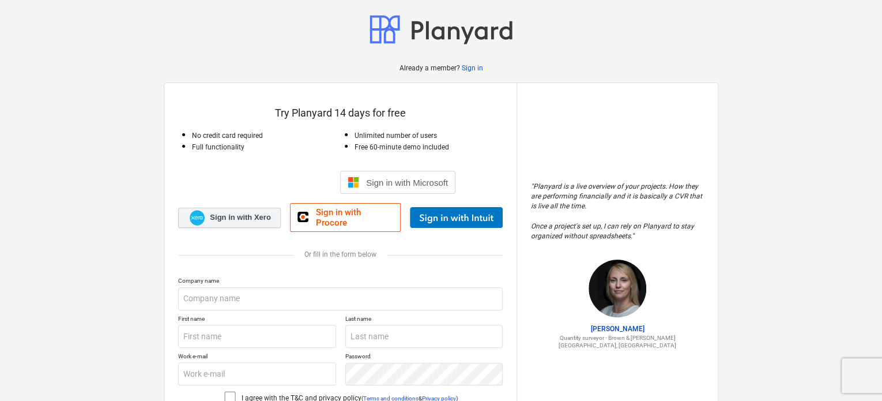 Image resolution: width=882 pixels, height=401 pixels. What do you see at coordinates (340, 254) in the screenshot?
I see `div: Or fill in the form below` at bounding box center [340, 254].